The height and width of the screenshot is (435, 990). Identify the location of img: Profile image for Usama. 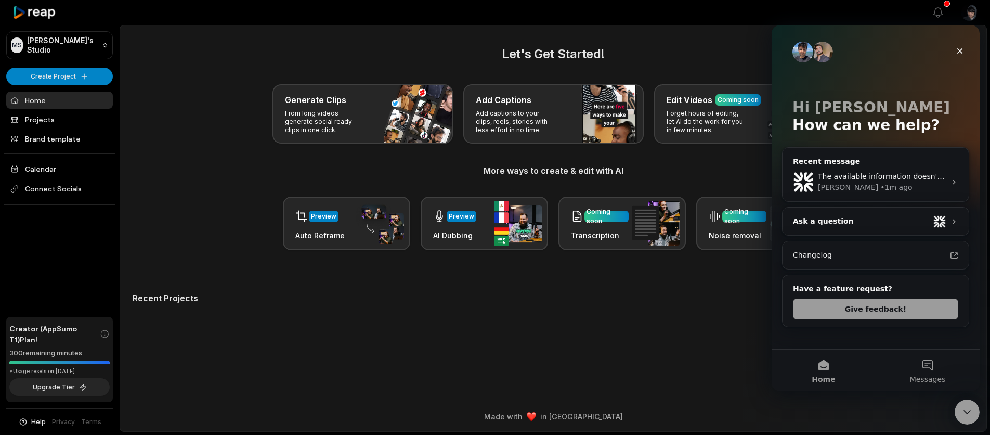
(31, 27).